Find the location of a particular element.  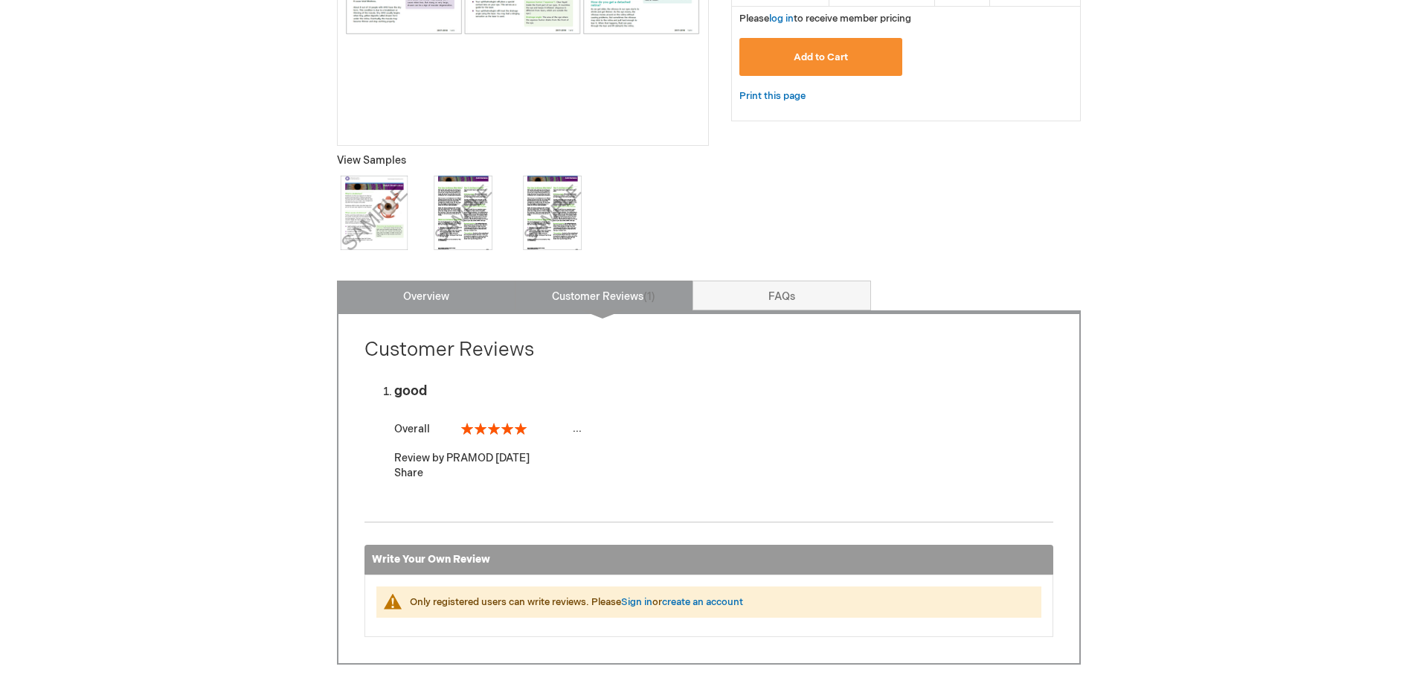

a: FAQs is located at coordinates (782, 295).